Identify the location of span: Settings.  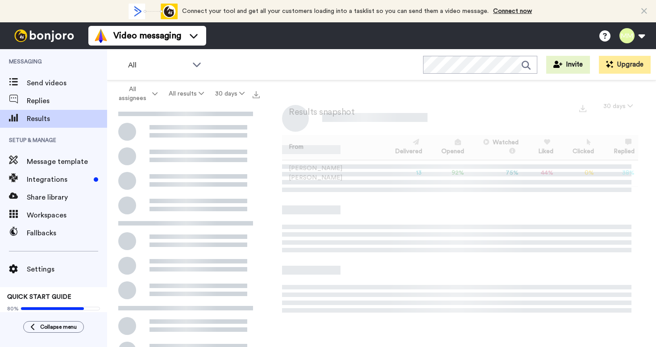
(67, 269).